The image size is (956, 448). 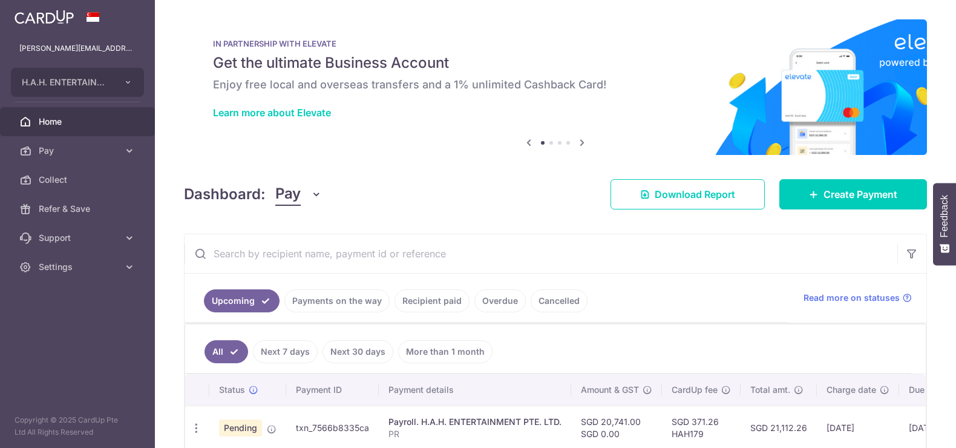 I want to click on span: Read more on statuses, so click(x=851, y=298).